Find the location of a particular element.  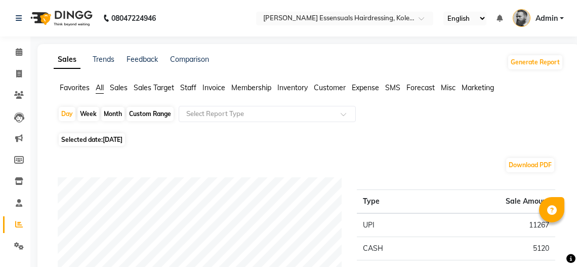

span: Sales Target is located at coordinates (154, 88).